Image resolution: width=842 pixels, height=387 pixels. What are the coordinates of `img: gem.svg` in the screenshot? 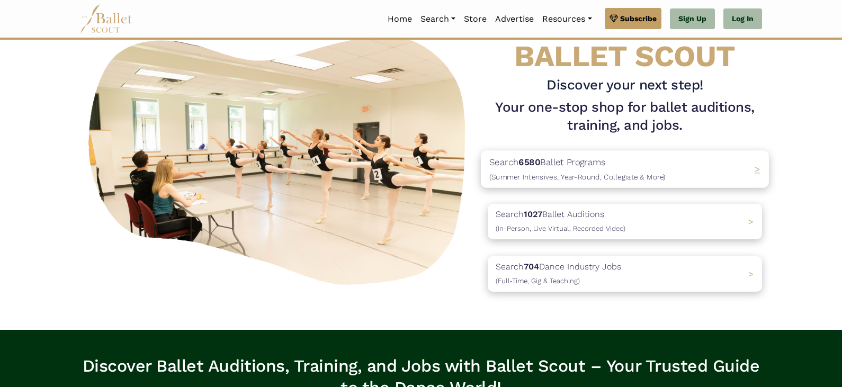 It's located at (614, 19).